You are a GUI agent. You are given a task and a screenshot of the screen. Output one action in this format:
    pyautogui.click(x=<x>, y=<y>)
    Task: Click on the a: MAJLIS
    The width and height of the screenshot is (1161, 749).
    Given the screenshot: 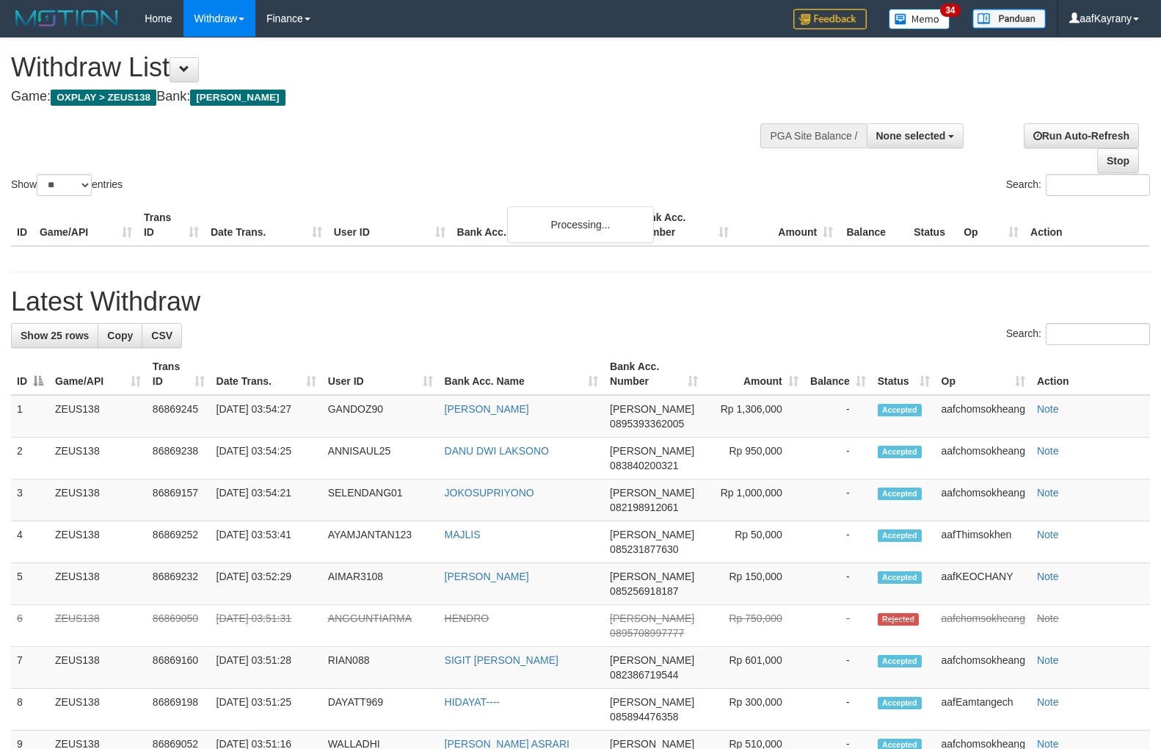 What is the action you would take?
    pyautogui.click(x=462, y=534)
    